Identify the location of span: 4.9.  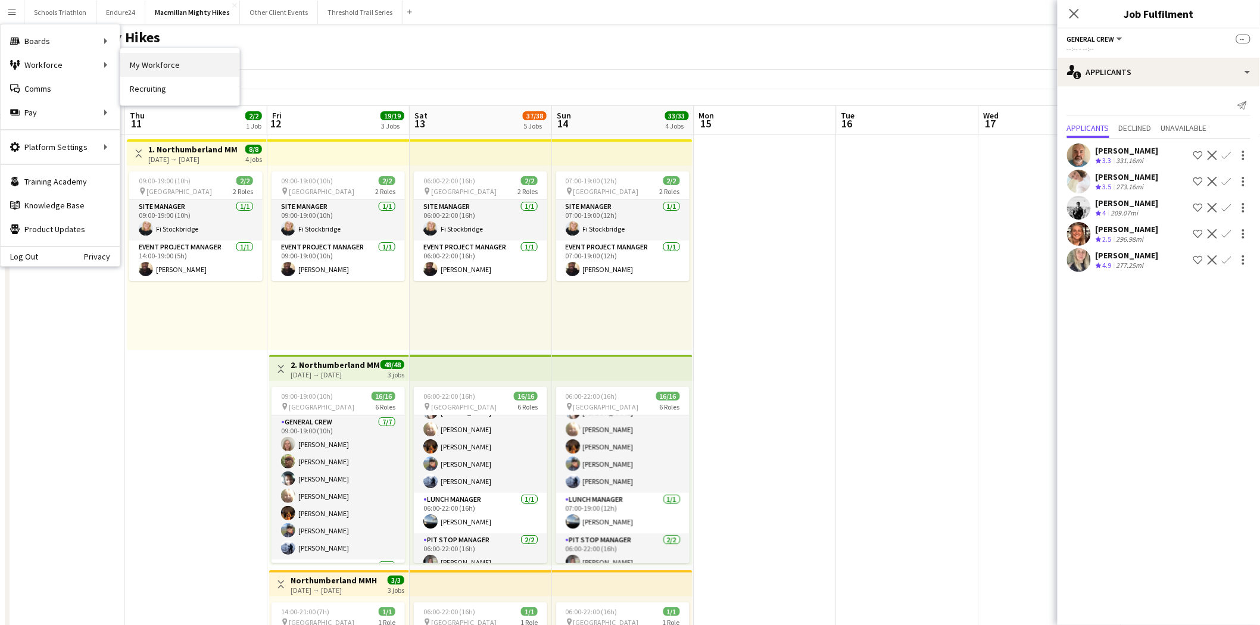
(1107, 265).